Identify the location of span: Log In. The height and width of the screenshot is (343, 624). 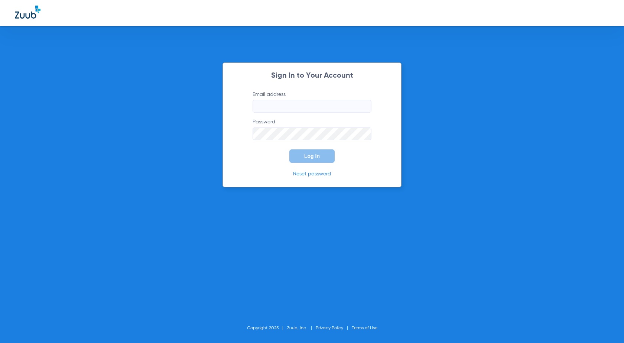
(312, 156).